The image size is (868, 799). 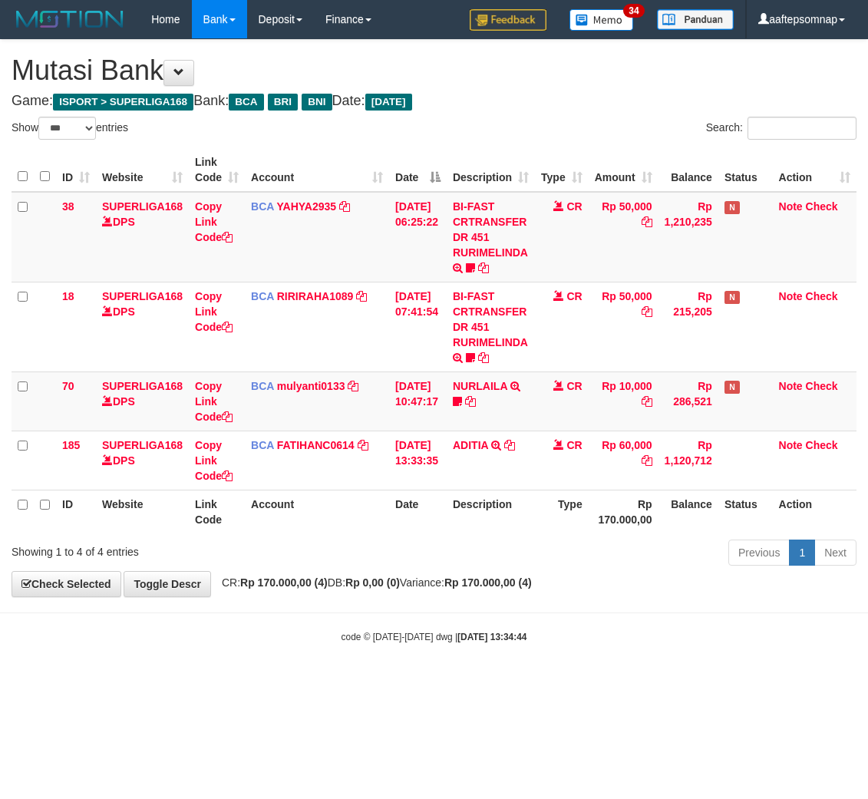 I want to click on th: Type, so click(x=562, y=511).